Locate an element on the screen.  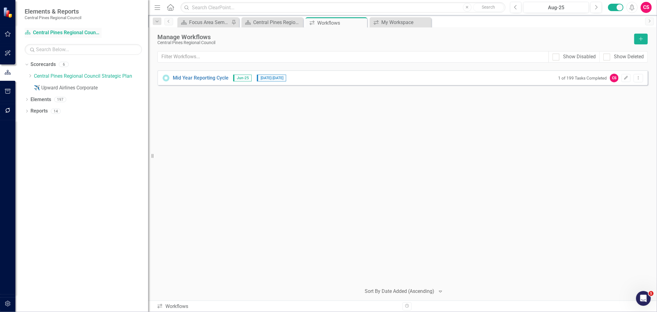
span: Search is located at coordinates (488, 7).